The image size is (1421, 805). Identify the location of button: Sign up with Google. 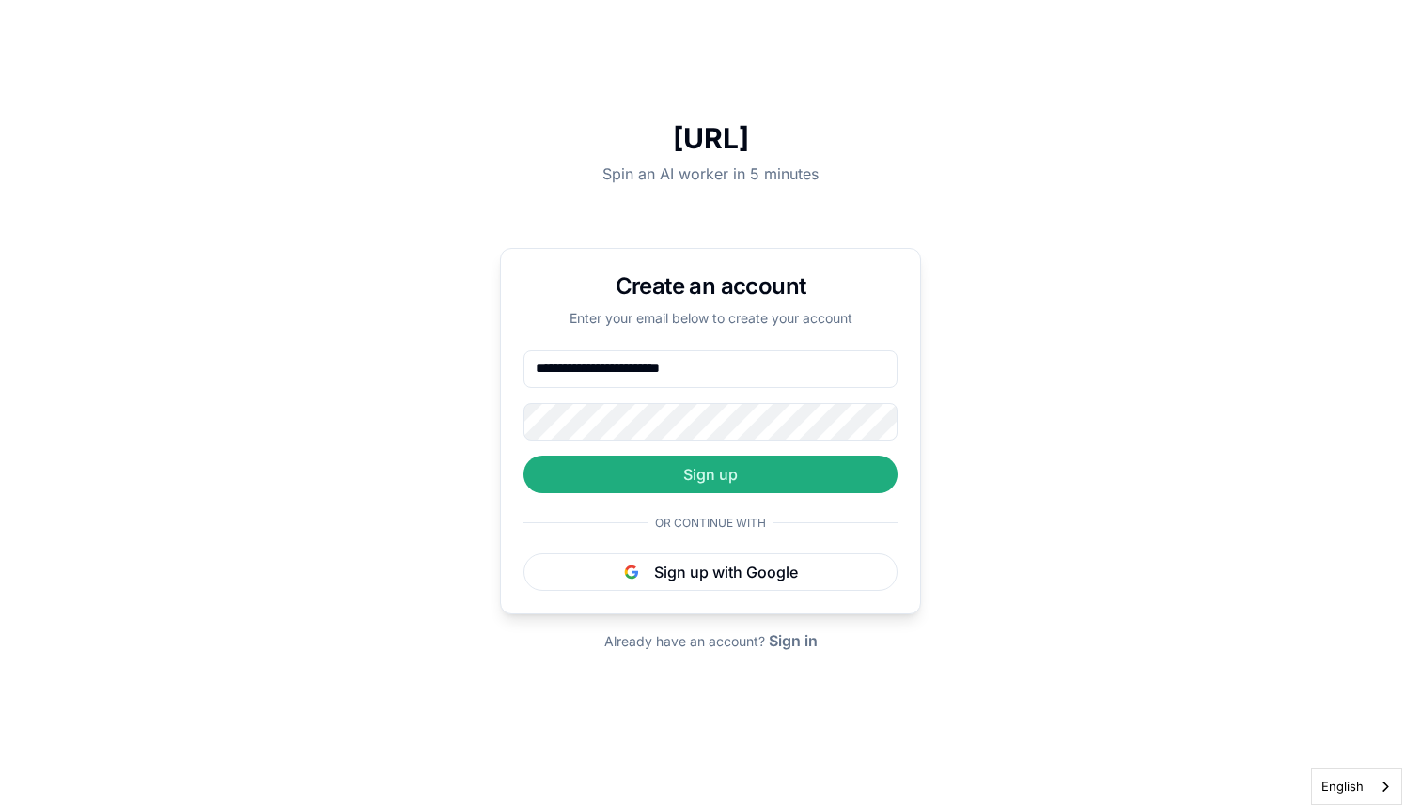
(710, 572).